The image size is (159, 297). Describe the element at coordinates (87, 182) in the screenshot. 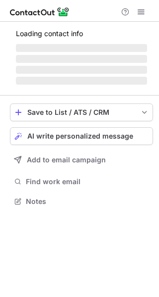

I see `span: Find work email` at that location.